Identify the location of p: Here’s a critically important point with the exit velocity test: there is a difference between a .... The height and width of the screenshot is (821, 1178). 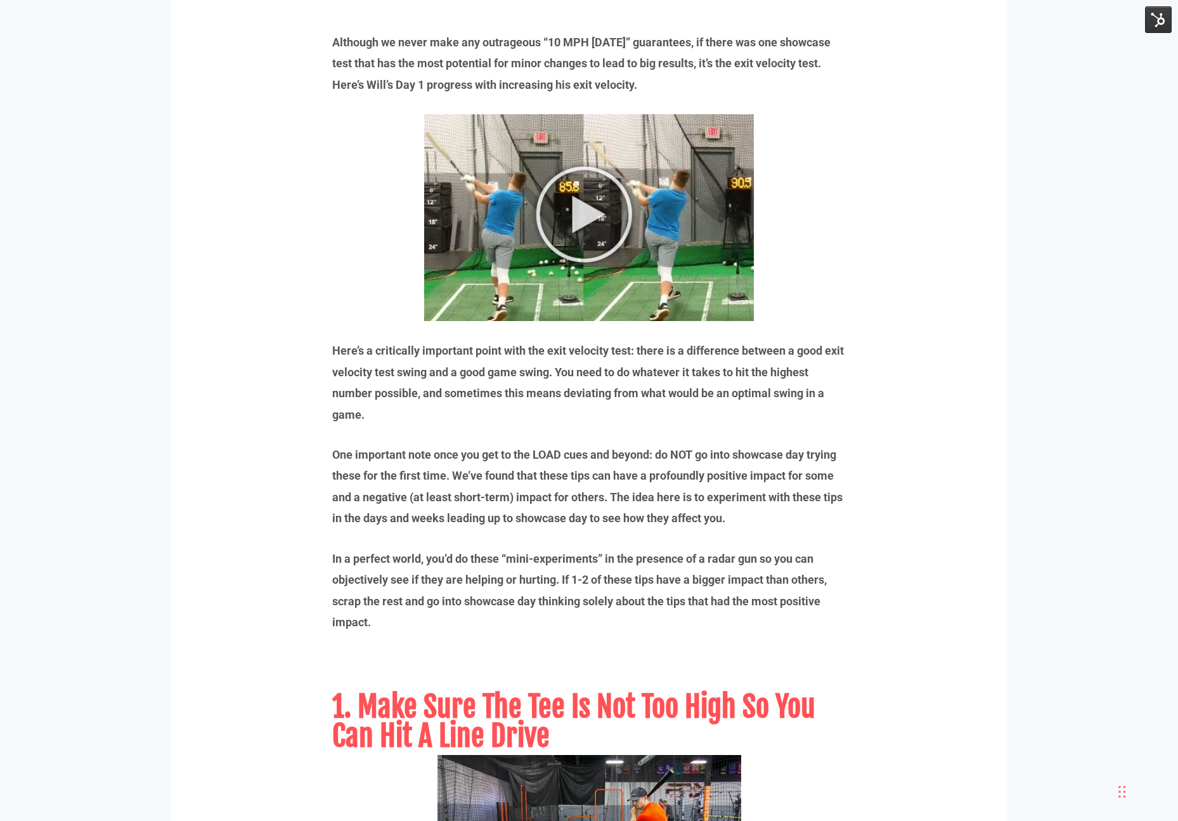
(589, 382).